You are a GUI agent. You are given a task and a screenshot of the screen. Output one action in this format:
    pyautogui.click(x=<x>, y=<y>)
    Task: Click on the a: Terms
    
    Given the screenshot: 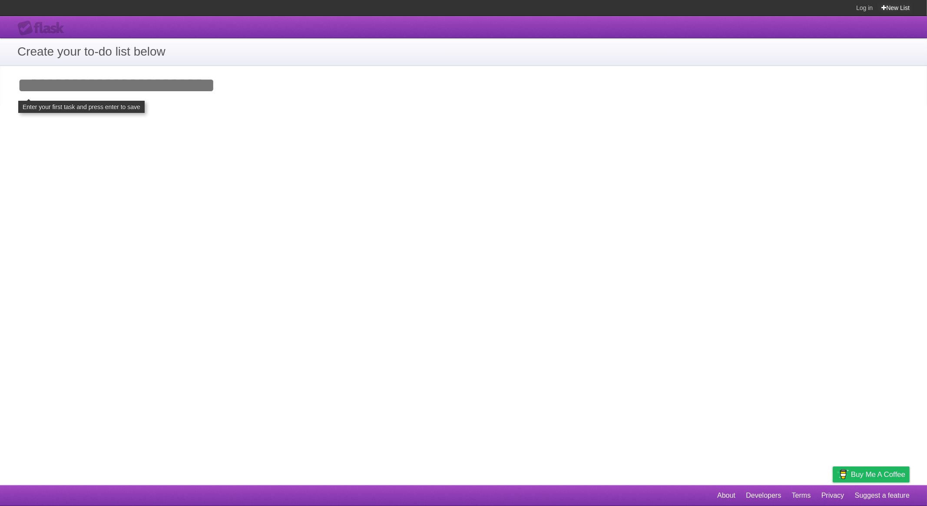 What is the action you would take?
    pyautogui.click(x=802, y=496)
    